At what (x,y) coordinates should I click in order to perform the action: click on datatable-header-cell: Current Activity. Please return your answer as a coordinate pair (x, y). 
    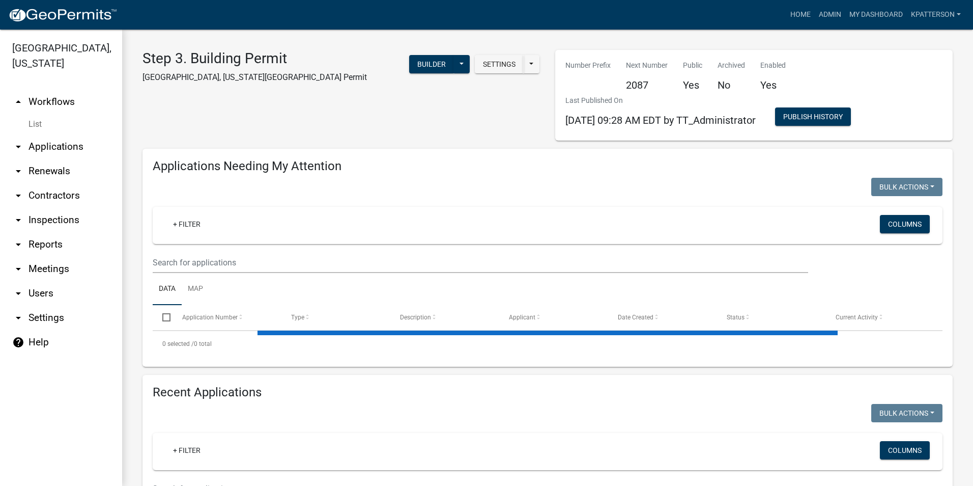
    Looking at the image, I should click on (880, 317).